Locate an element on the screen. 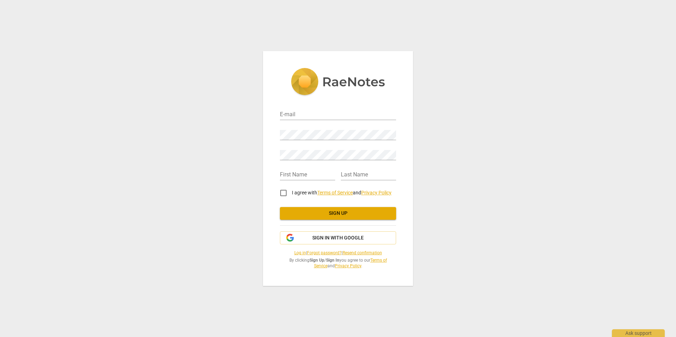  span: By clicking / you agree to our and . is located at coordinates (338, 263).